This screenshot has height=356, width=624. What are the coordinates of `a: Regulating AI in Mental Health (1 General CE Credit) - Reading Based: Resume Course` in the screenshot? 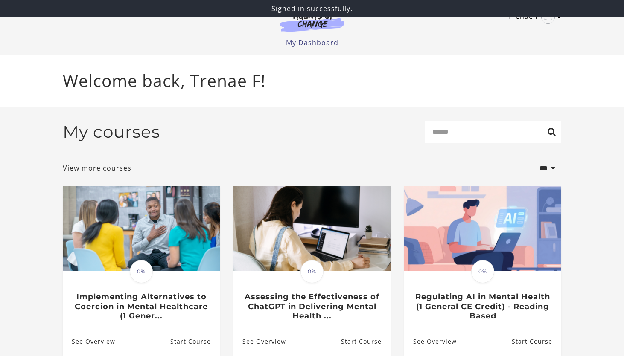 It's located at (537, 342).